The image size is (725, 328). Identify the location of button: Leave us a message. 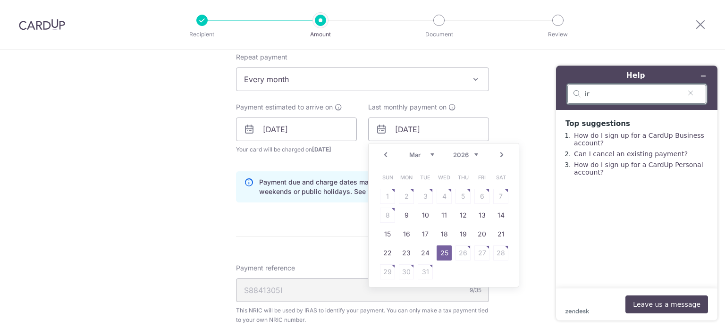
(118, 247).